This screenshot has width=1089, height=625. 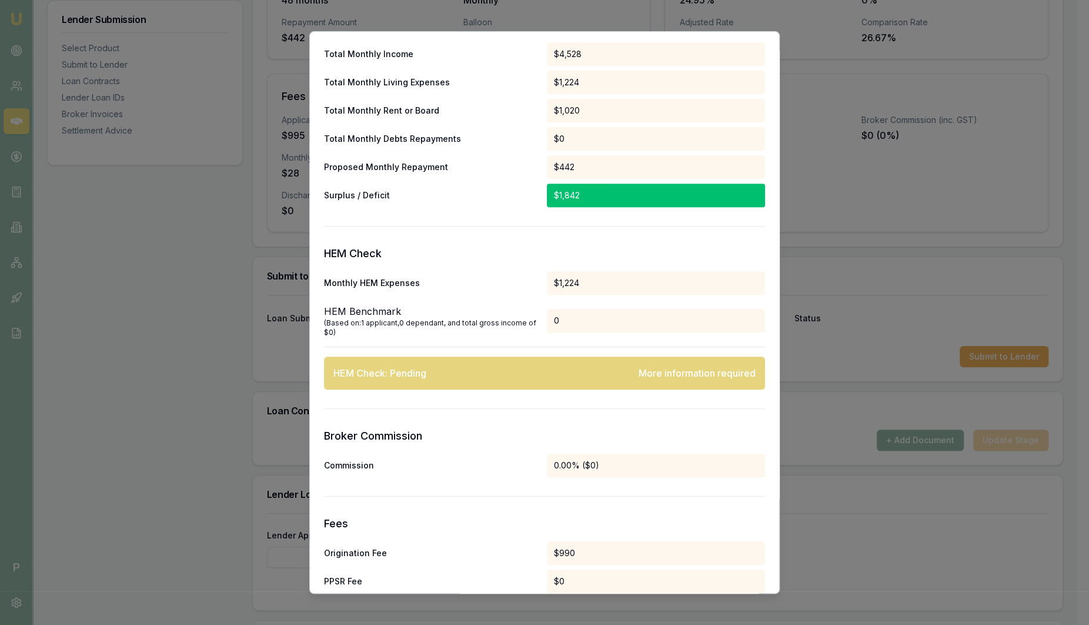 I want to click on span: Origination Fee, so click(x=433, y=553).